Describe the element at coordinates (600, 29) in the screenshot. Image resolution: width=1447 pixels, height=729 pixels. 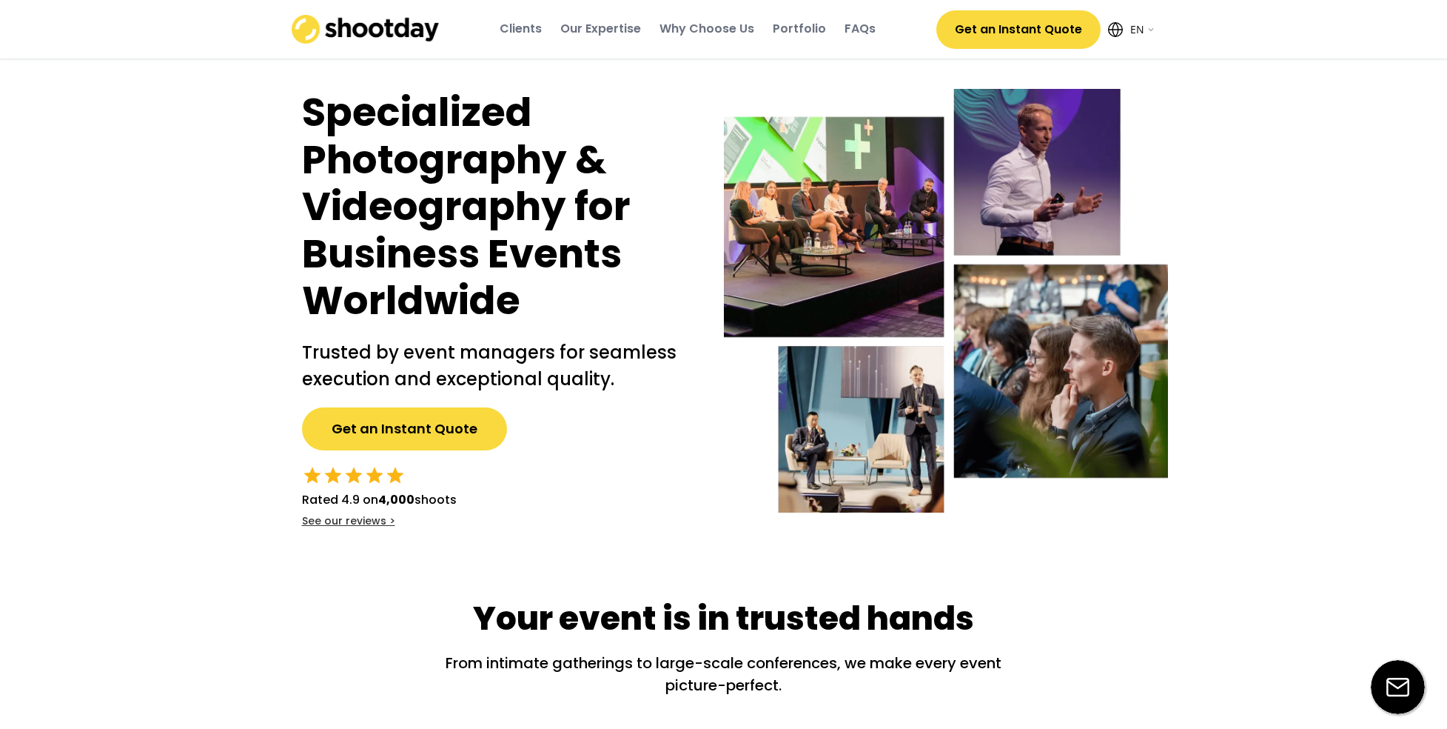
I see `div: Our Expertise` at that location.